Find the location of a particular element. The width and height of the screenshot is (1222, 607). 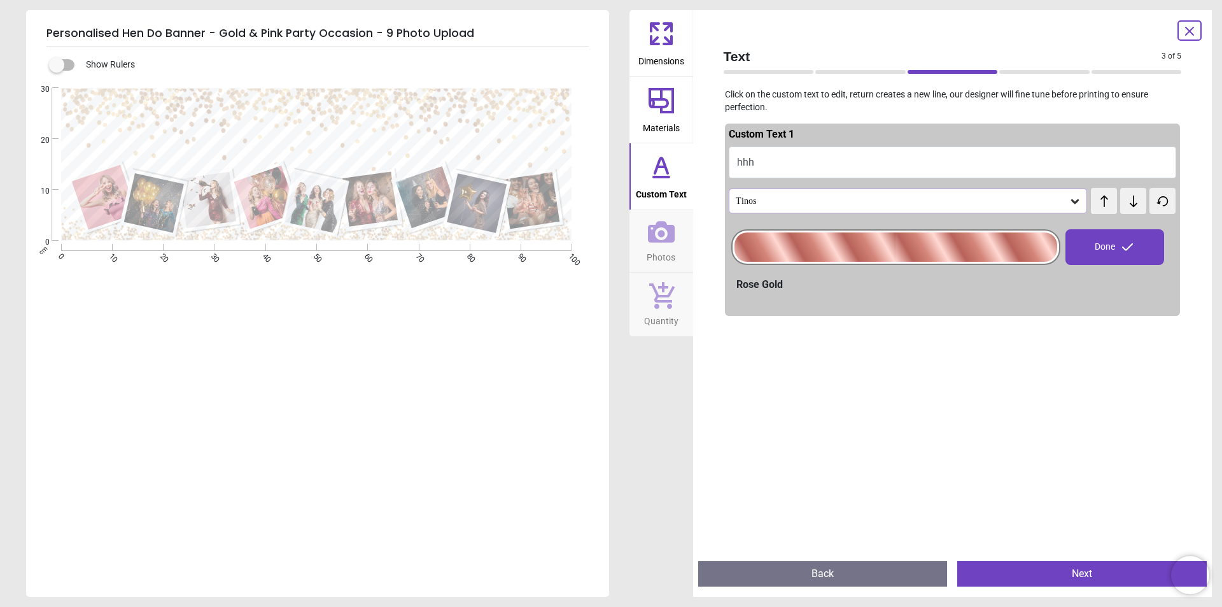

span: 70 is located at coordinates (417, 255).